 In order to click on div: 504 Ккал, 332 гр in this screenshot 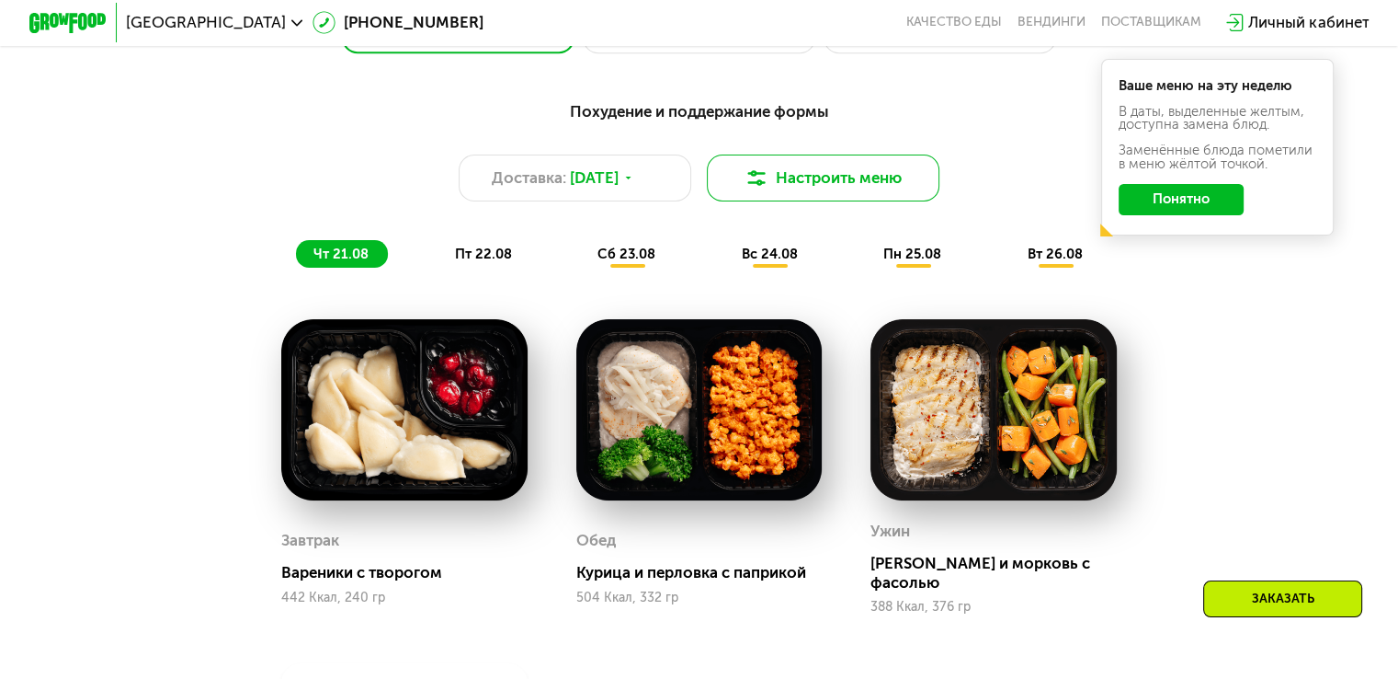, I will do `click(700, 598)`.